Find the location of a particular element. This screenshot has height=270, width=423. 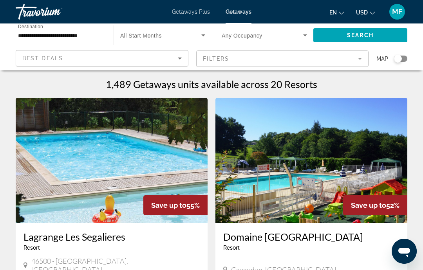

h3: Lagrange Les Segalieres is located at coordinates (112, 237).